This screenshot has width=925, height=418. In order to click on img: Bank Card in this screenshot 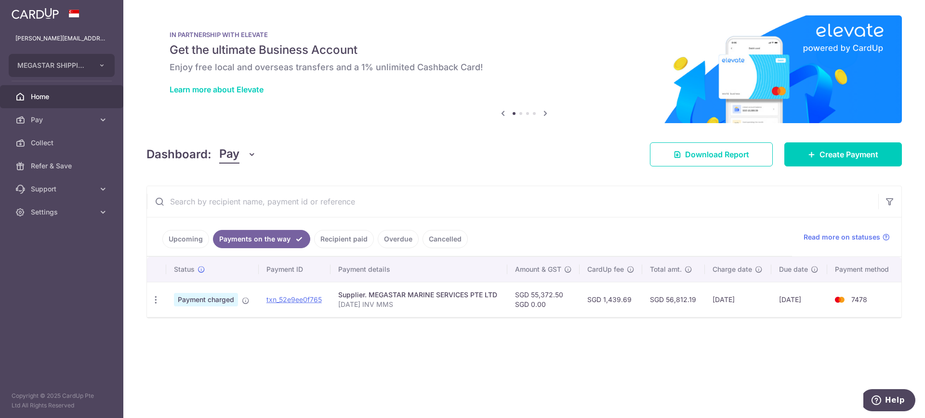, I will do `click(839, 300)`.